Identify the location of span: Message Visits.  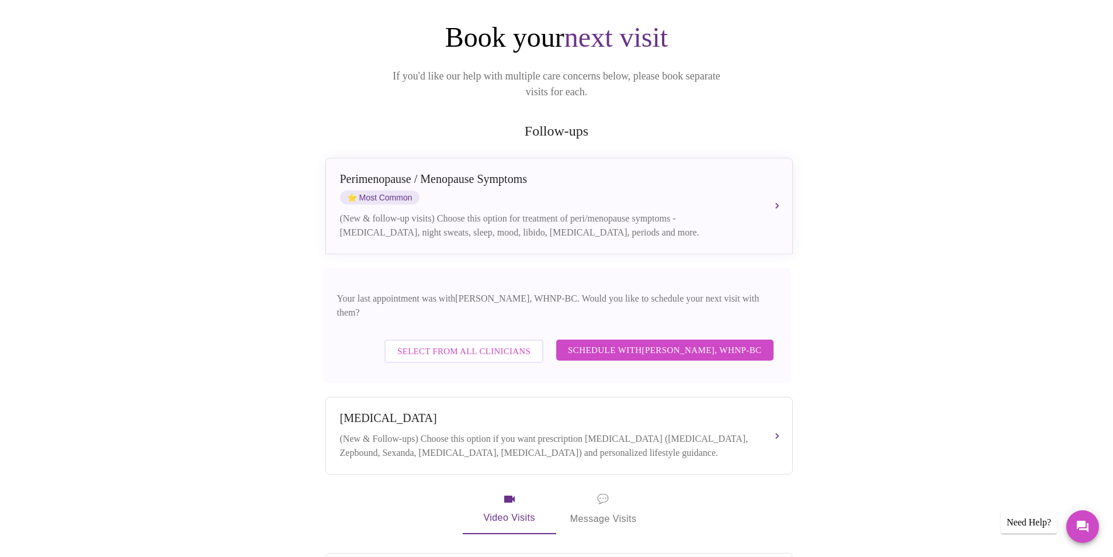
(604, 509).